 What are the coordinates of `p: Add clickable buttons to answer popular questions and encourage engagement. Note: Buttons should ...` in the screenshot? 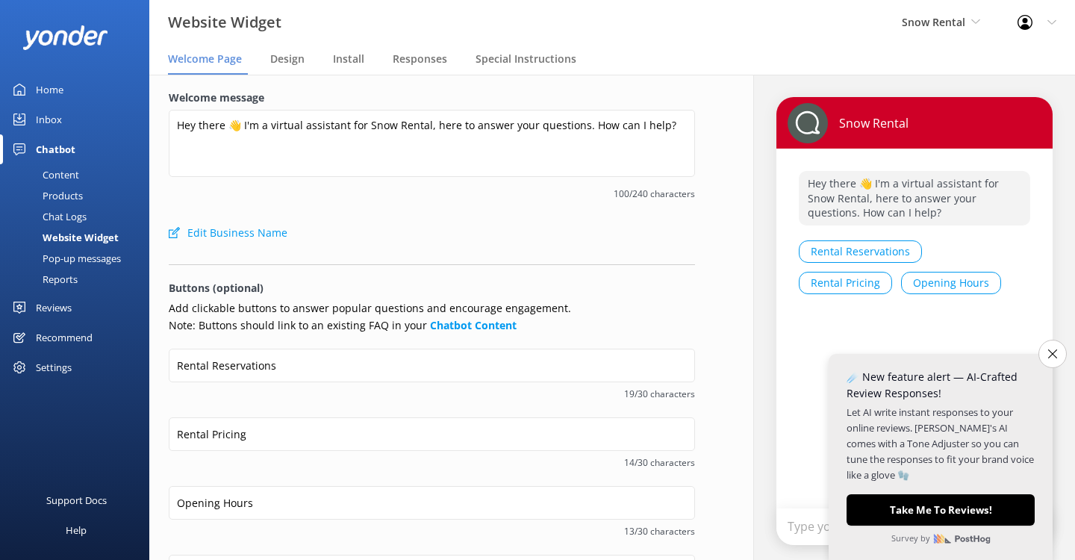 It's located at (431, 316).